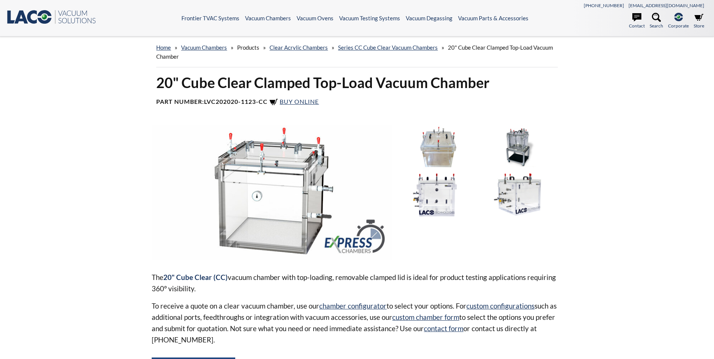 This screenshot has height=359, width=714. Describe the element at coordinates (236, 101) in the screenshot. I see `b: LVC202020-1123-CC` at that location.